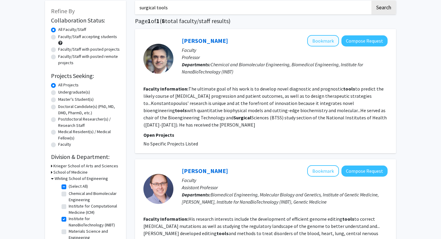 Image resolution: width=441 pixels, height=239 pixels. I want to click on fg-read-more: The ultimate goal of his work is to develop novel diagnostic and prognostic to predict the likely..., so click(265, 107).